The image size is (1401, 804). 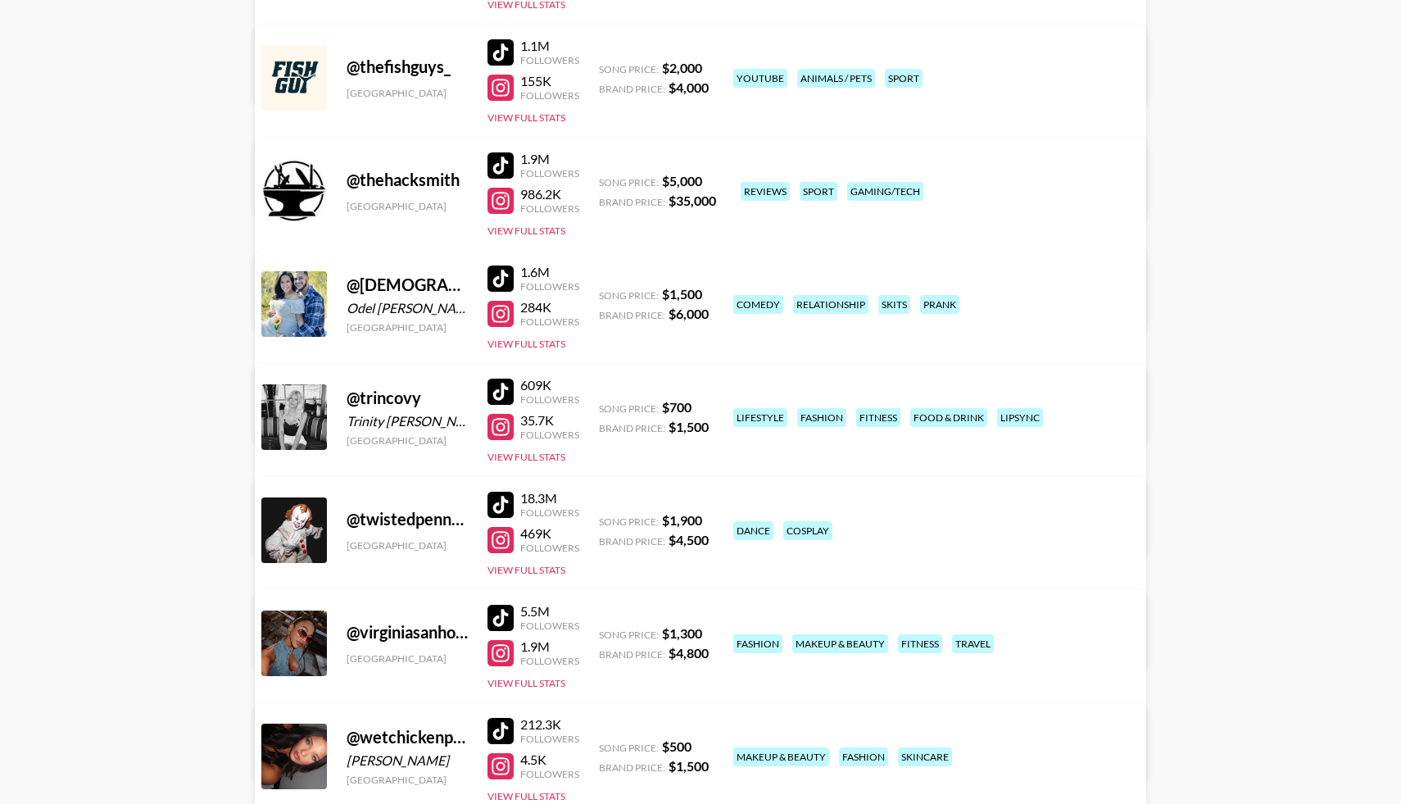 I want to click on strong: $ 4,000, so click(x=688, y=87).